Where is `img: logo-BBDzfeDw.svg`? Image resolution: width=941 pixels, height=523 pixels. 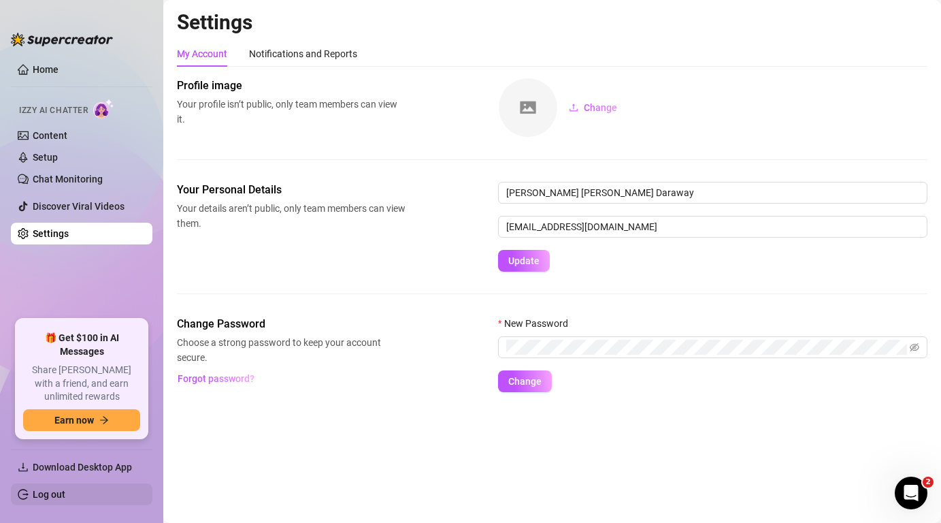
img: logo-BBDzfeDw.svg is located at coordinates (62, 39).